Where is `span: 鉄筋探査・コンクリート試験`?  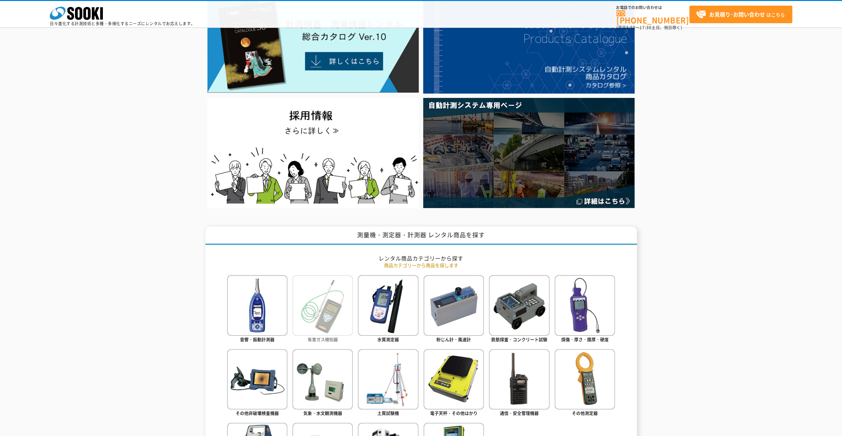 span: 鉄筋探査・コンクリート試験 is located at coordinates (519, 339).